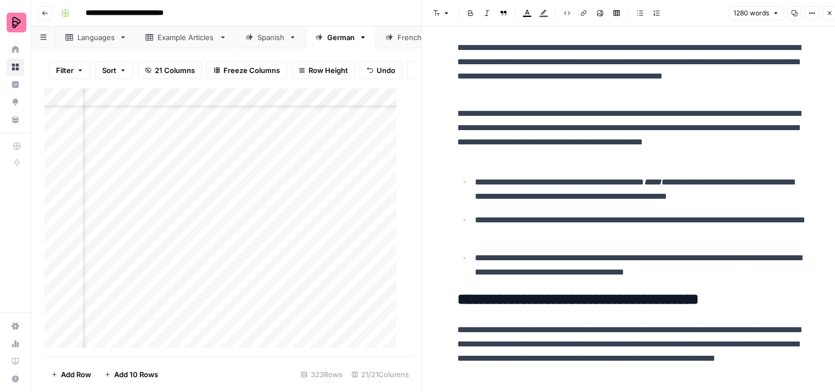 The width and height of the screenshot is (835, 392). I want to click on span: 1280 words, so click(751, 13).